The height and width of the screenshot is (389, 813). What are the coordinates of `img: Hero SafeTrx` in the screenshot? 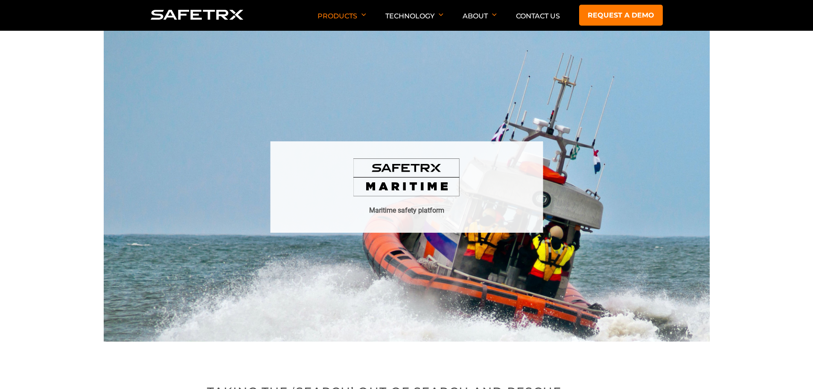 It's located at (407, 186).